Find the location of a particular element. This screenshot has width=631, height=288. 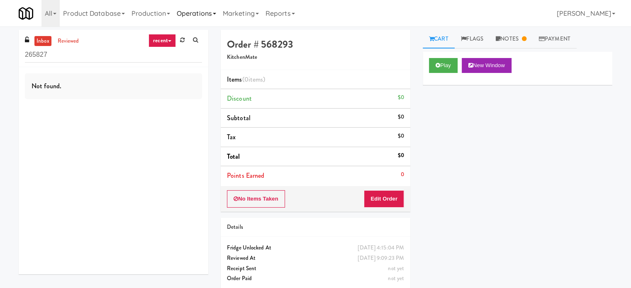

a: recent is located at coordinates (162, 41).